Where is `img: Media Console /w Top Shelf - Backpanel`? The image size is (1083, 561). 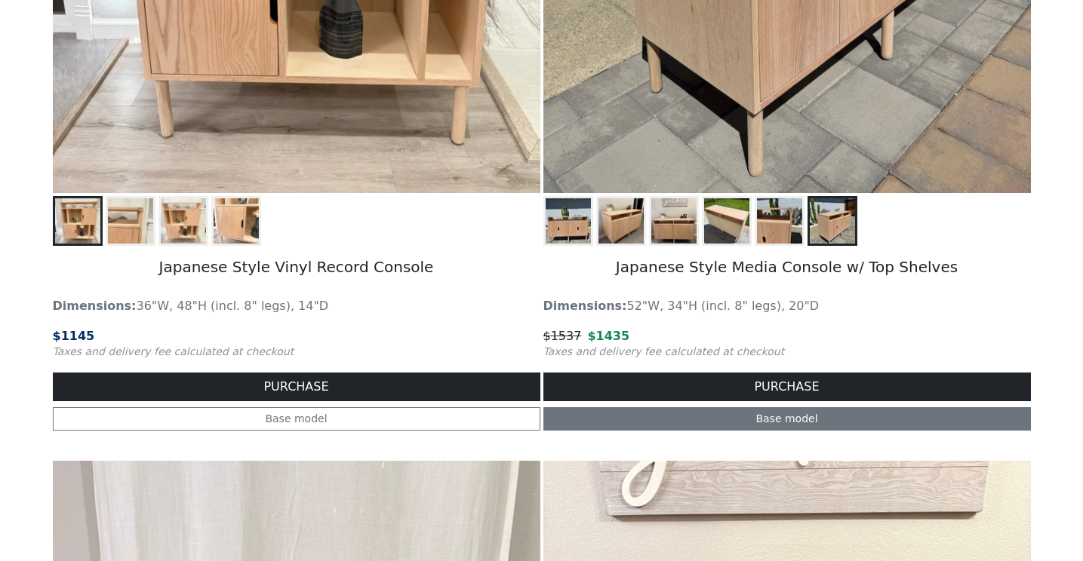 img: Media Console /w Top Shelf - Backpanel is located at coordinates (727, 221).